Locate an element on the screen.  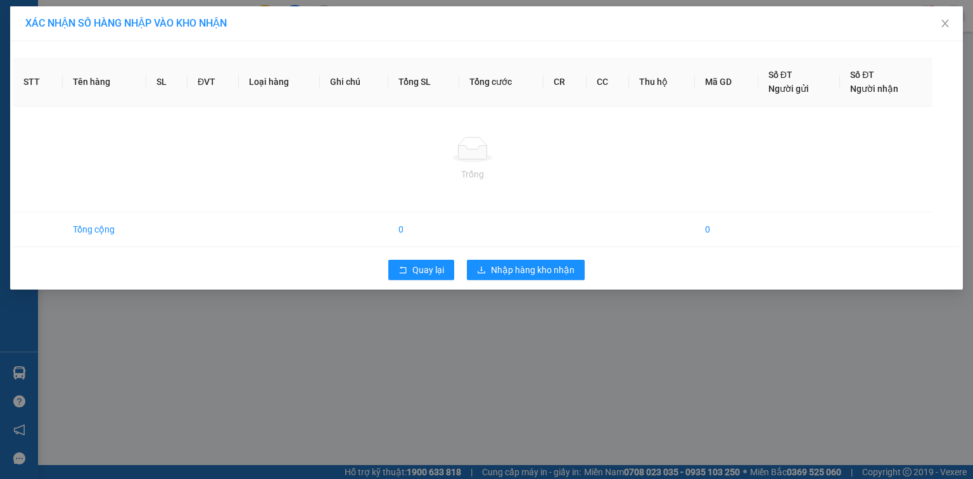
span: rollback is located at coordinates (403, 270).